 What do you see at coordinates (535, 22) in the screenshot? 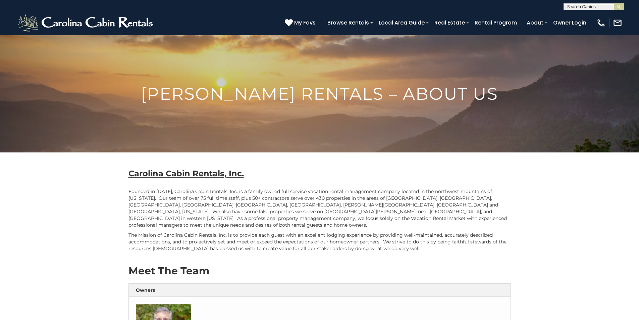
I see `a: About` at bounding box center [535, 22].